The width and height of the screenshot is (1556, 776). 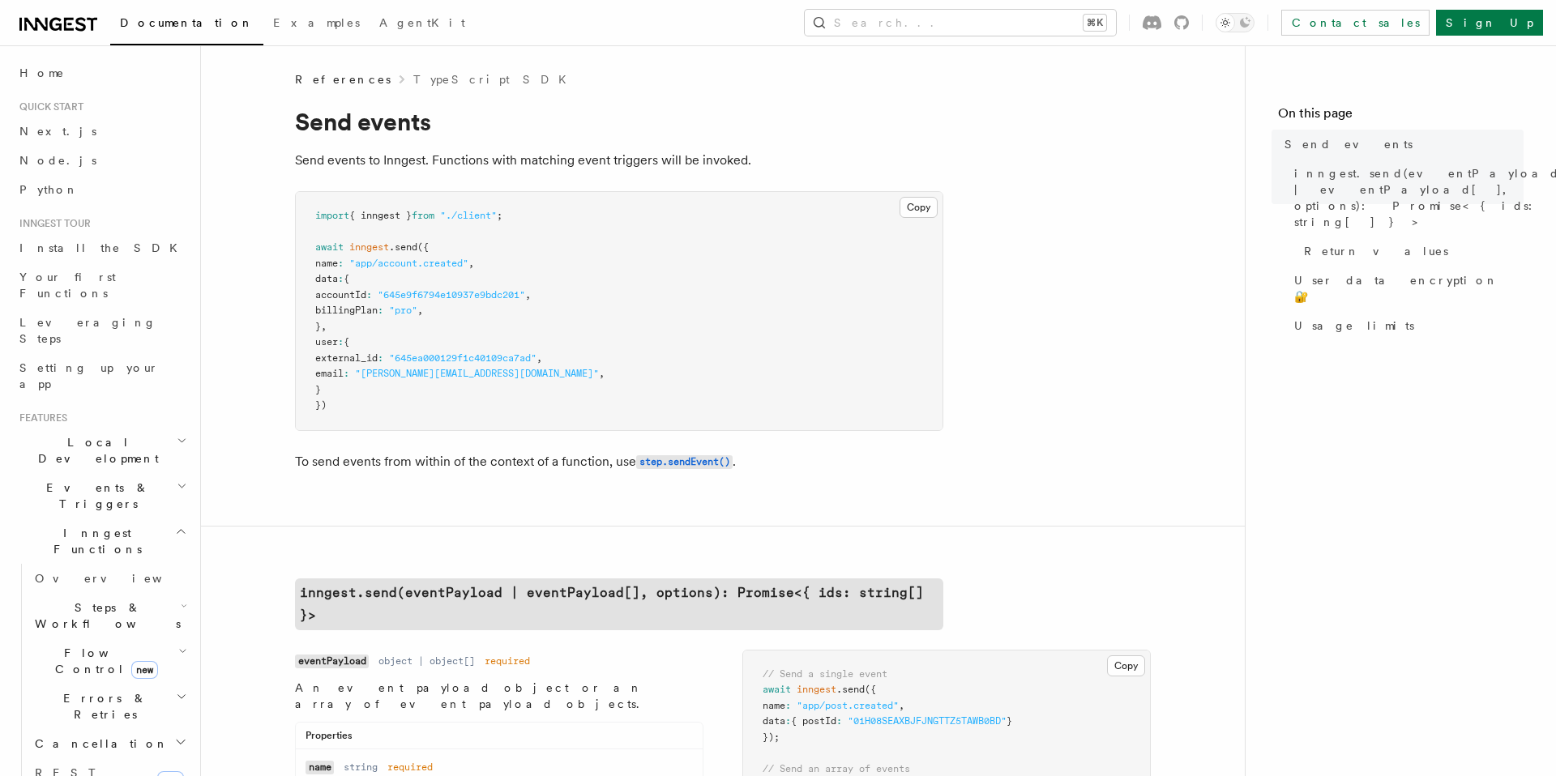 I want to click on a: Usage limits, so click(x=1405, y=326).